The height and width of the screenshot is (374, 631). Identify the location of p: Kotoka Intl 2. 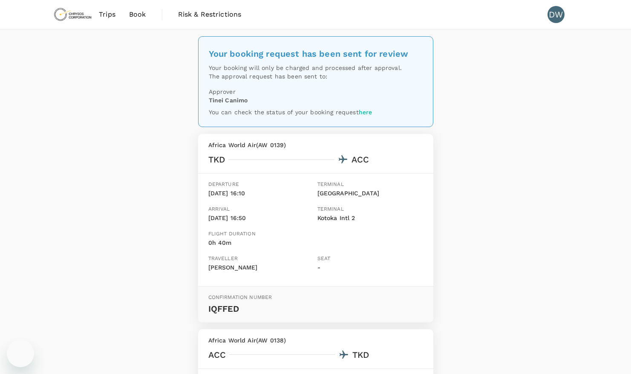
(370, 218).